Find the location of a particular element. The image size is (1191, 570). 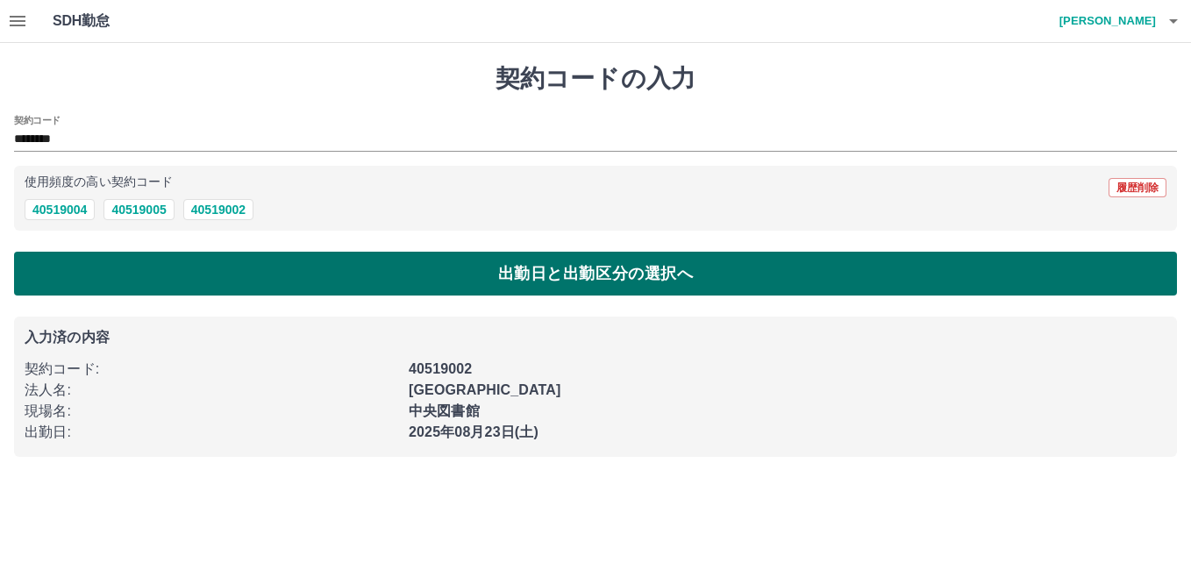

p: 入力済の内容 is located at coordinates (595, 338).